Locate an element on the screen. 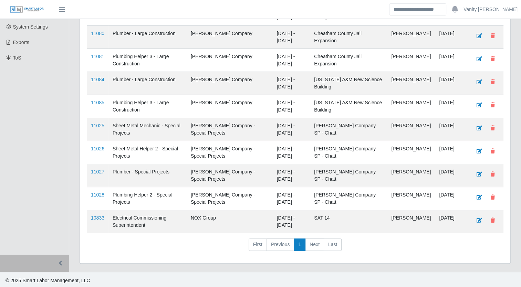 This screenshot has width=521, height=287. a: 11026 is located at coordinates (97, 149).